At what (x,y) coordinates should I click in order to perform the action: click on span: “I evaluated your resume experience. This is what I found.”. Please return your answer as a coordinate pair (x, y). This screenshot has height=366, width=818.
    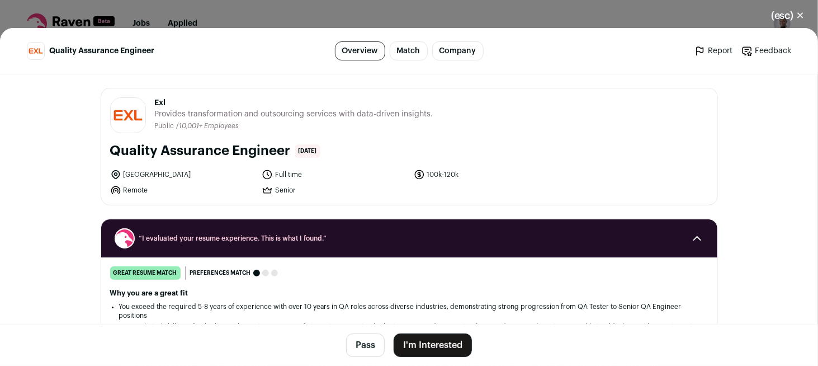
    Looking at the image, I should click on (409, 238).